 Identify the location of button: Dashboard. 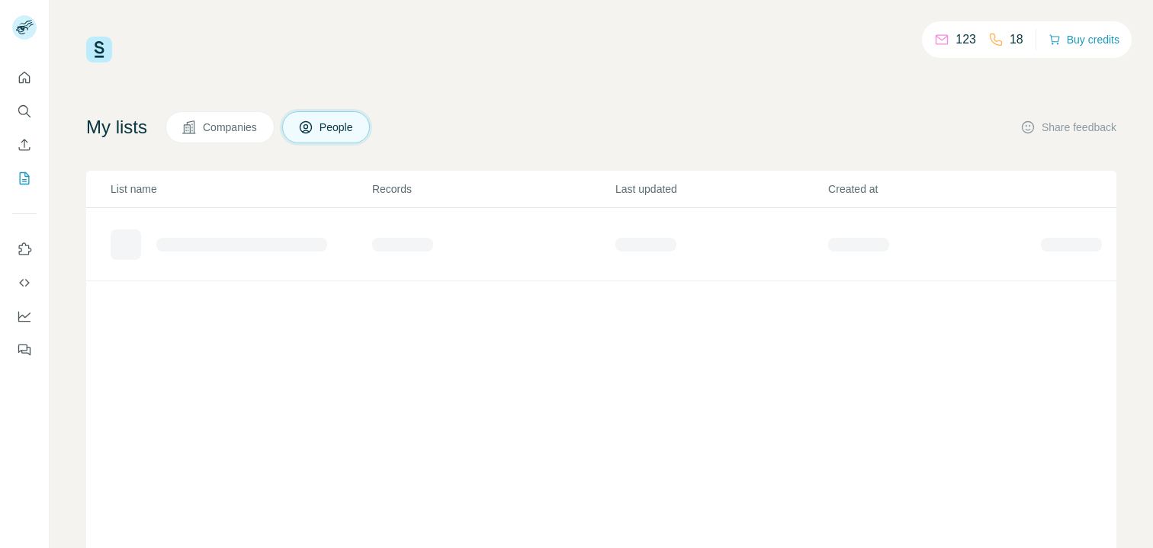
(24, 316).